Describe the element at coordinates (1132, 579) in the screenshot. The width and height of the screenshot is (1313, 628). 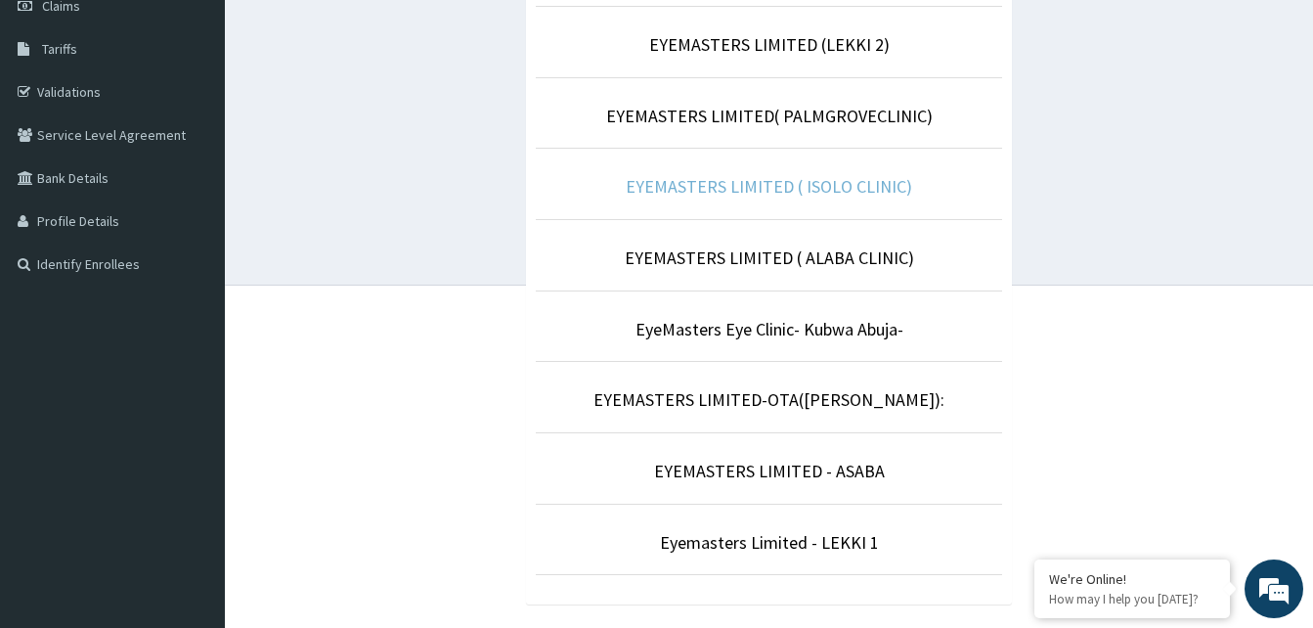
I see `div: We're Online!` at that location.